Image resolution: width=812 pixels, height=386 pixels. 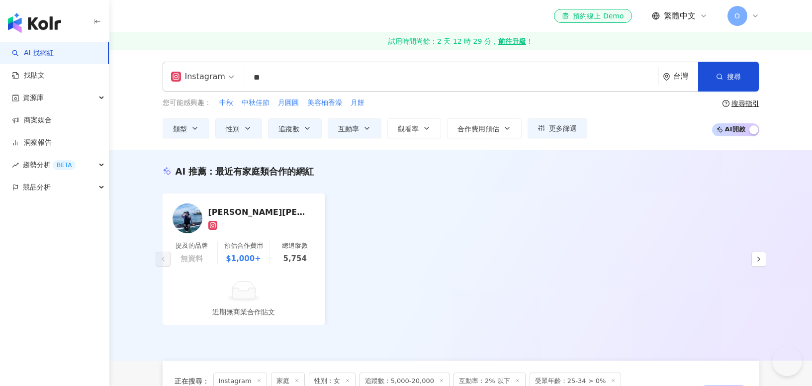 What do you see at coordinates (414, 128) in the screenshot?
I see `button: 觀看率` at bounding box center [414, 128].